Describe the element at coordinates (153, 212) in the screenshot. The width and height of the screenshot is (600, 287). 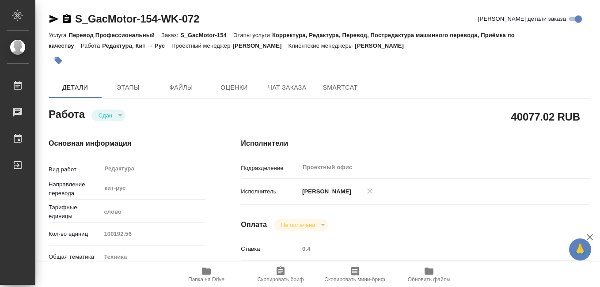
I see `div: слово` at that location.